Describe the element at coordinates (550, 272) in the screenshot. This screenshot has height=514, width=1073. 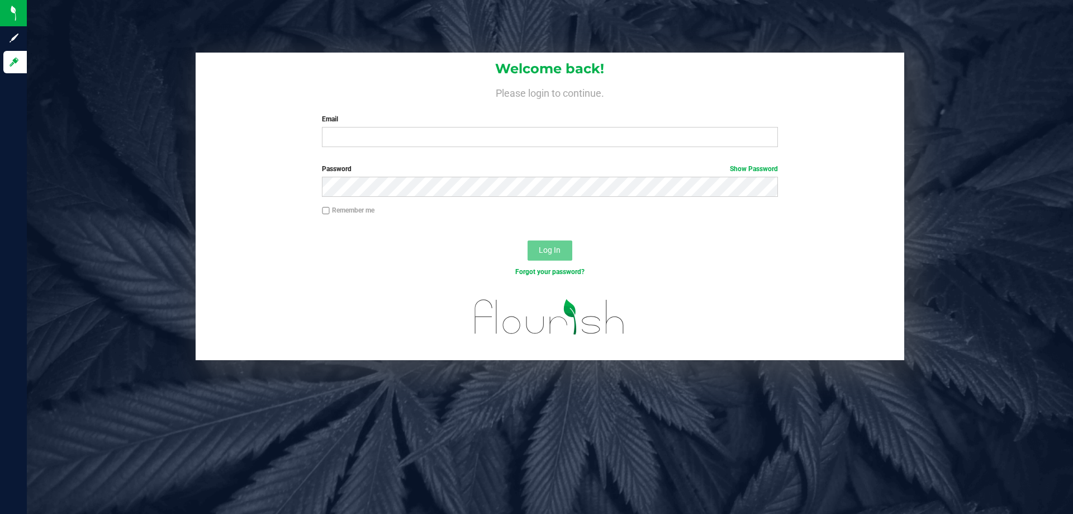
I see `a: Forgot your password?` at that location.